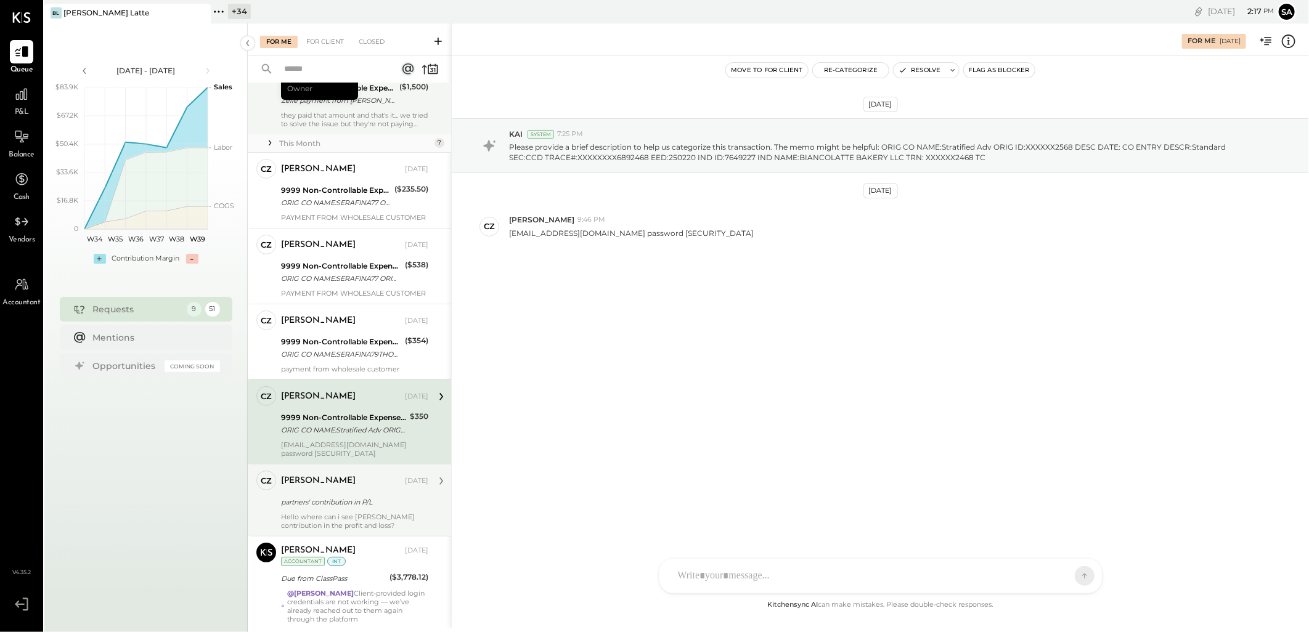 The width and height of the screenshot is (1309, 632). Describe the element at coordinates (22, 303) in the screenshot. I see `span: Accountant` at that location.